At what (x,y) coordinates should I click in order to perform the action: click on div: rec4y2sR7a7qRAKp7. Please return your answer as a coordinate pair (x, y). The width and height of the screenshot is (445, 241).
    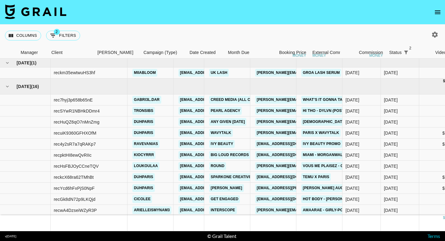
    Looking at the image, I should click on (75, 144).